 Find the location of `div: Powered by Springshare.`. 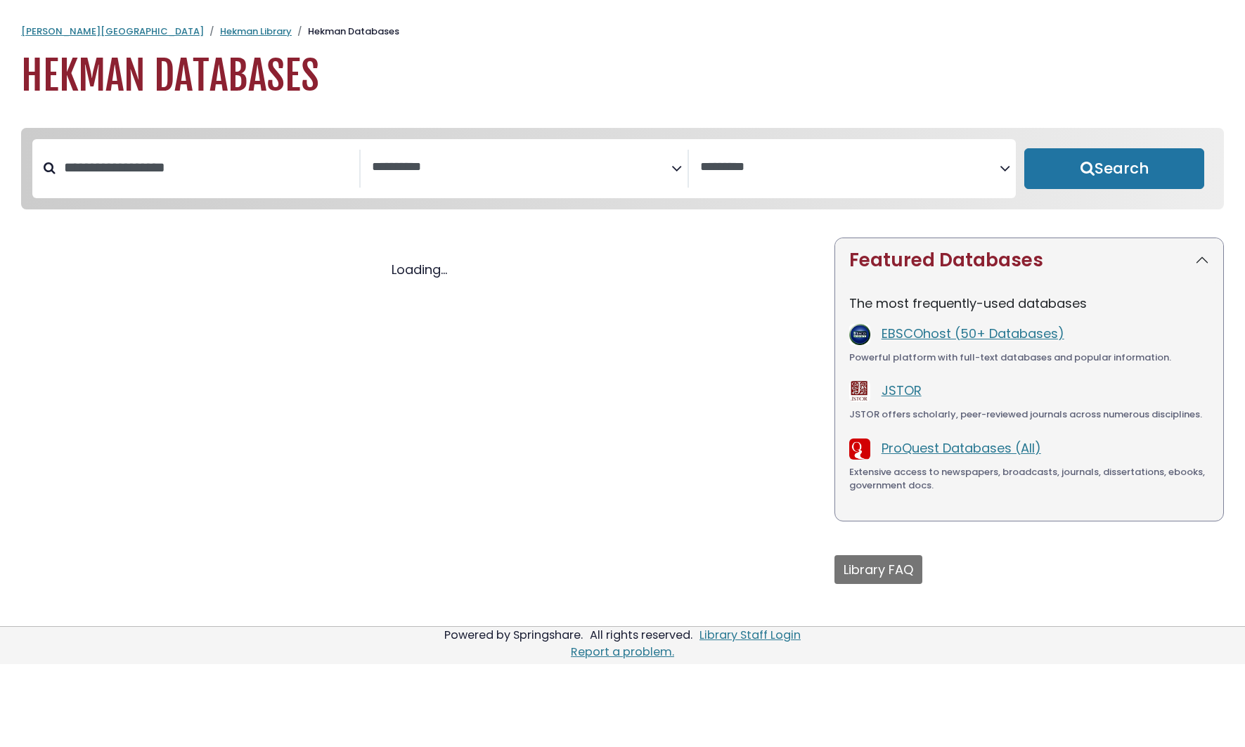

div: Powered by Springshare. is located at coordinates (513, 635).